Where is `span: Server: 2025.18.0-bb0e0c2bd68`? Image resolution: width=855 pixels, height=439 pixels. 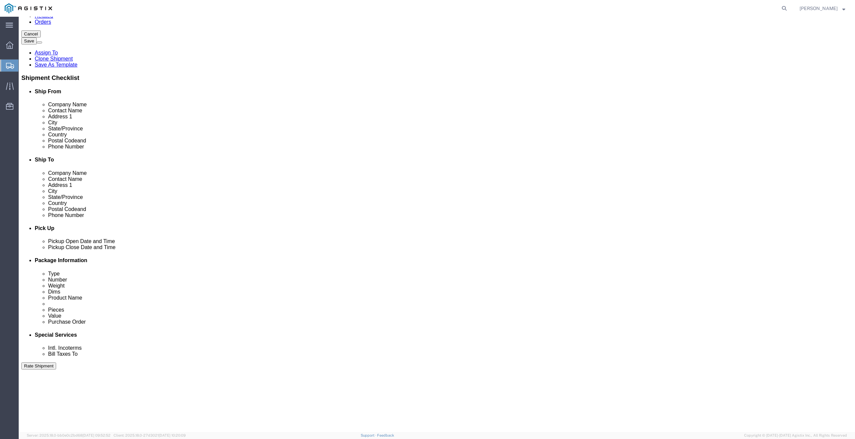
span: Server: 2025.18.0-bb0e0c2bd68 is located at coordinates (68, 435).